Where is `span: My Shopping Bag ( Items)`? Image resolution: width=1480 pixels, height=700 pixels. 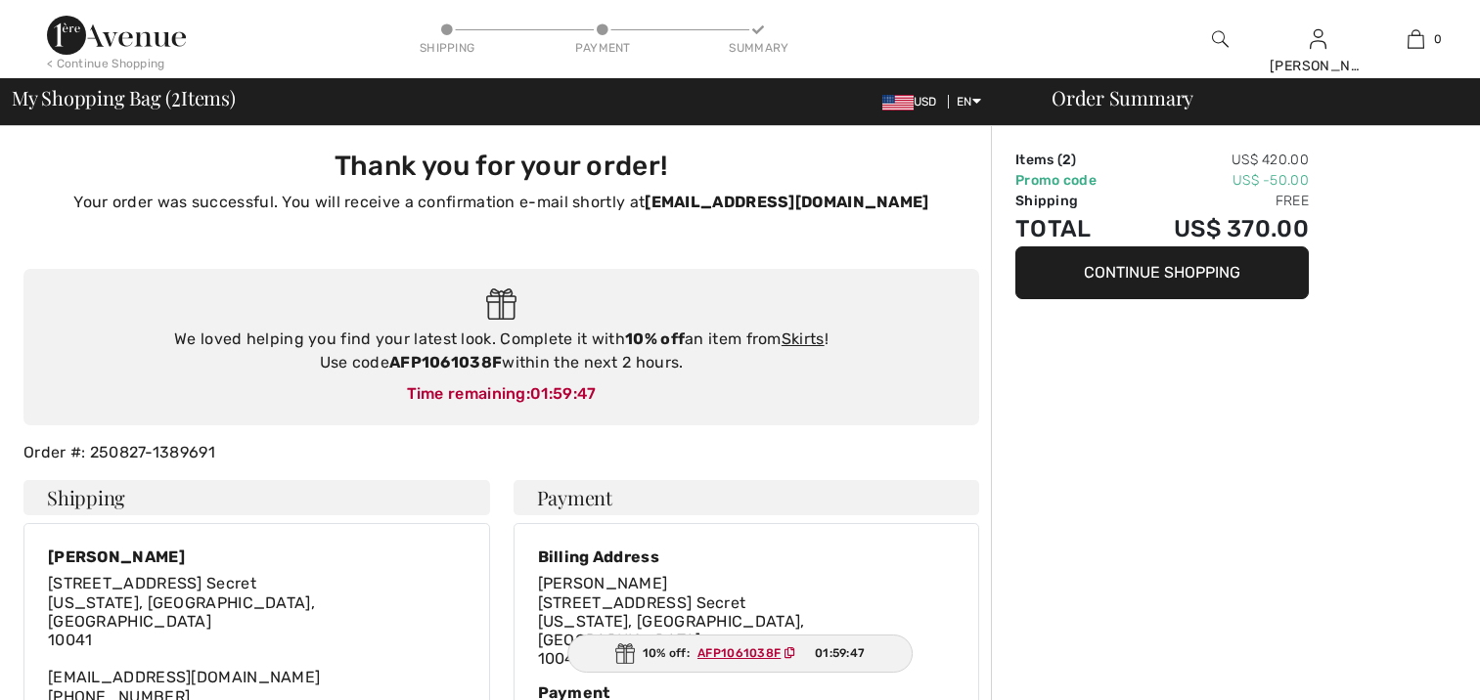
span: My Shopping Bag ( Items) is located at coordinates (123, 98).